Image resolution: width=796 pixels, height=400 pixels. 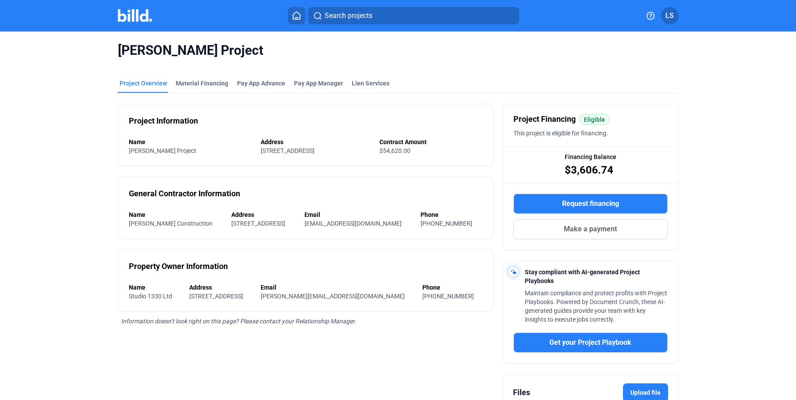 What do you see at coordinates (395, 151) in the screenshot?
I see `span: $54,620.00` at bounding box center [395, 151].